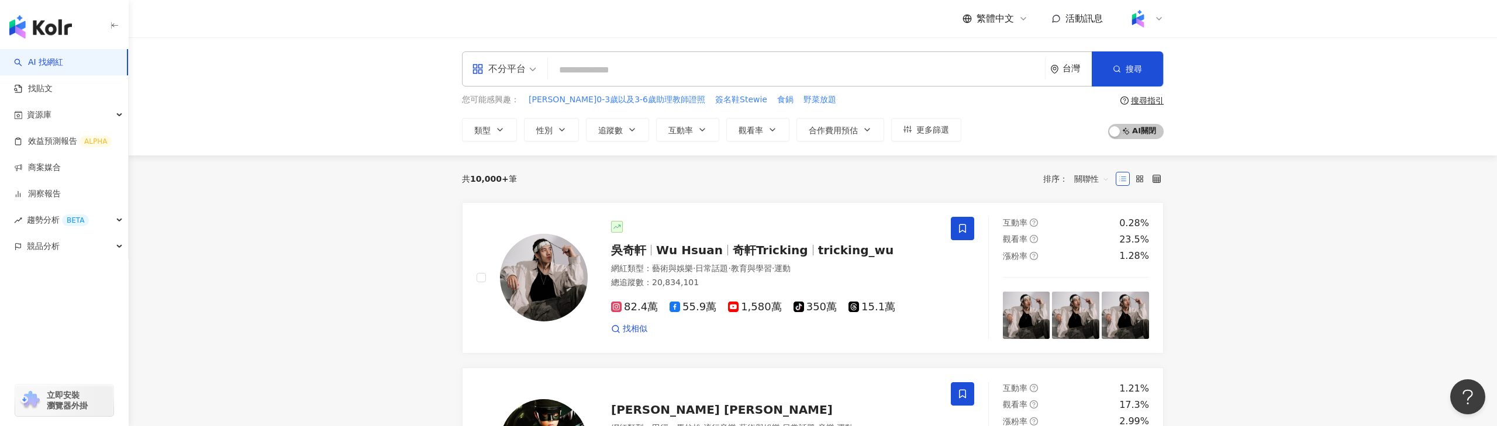  I want to click on span: 吳奇軒, so click(628, 250).